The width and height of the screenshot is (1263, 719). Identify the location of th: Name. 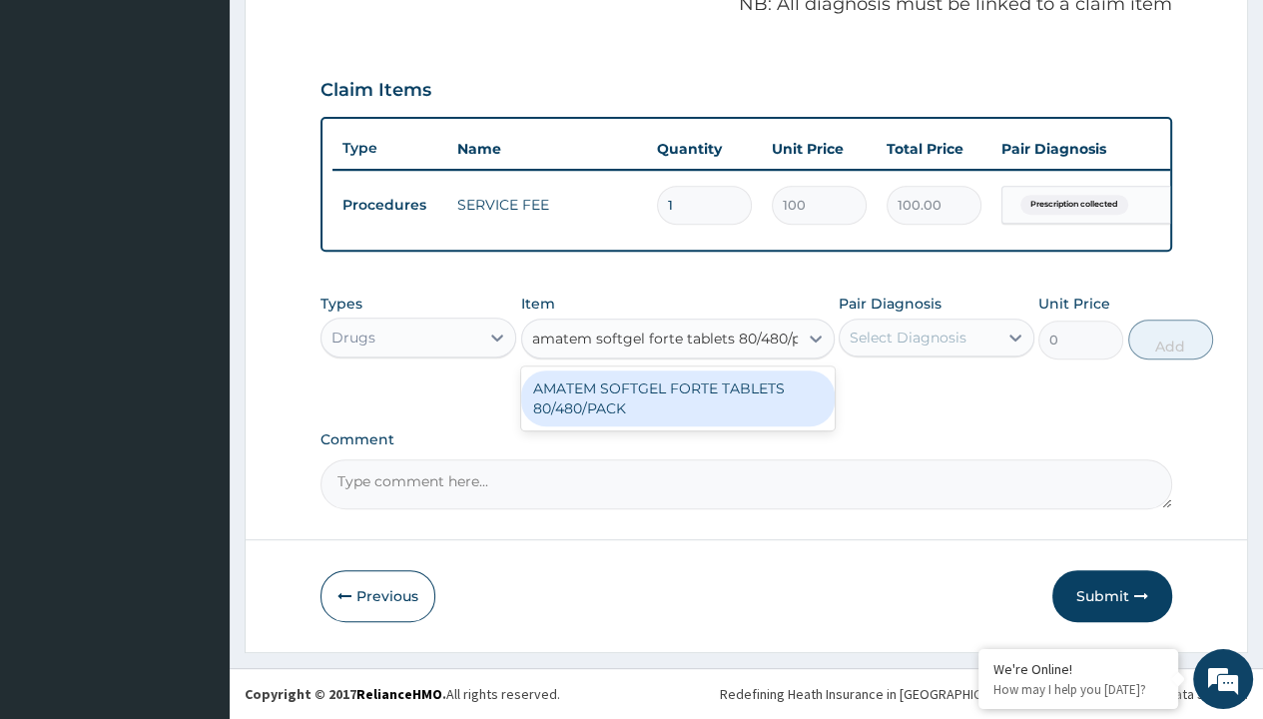
(547, 149).